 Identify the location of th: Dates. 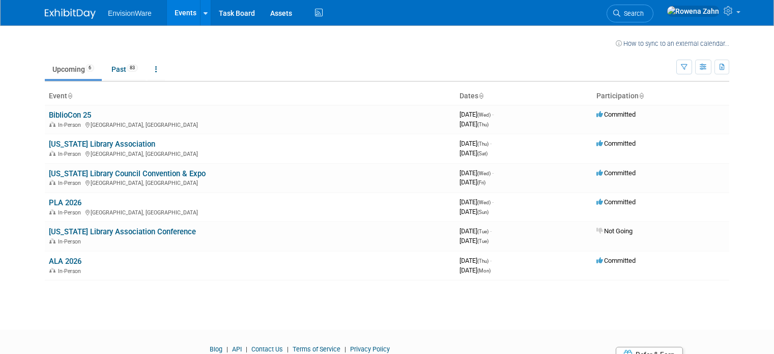
(524, 96).